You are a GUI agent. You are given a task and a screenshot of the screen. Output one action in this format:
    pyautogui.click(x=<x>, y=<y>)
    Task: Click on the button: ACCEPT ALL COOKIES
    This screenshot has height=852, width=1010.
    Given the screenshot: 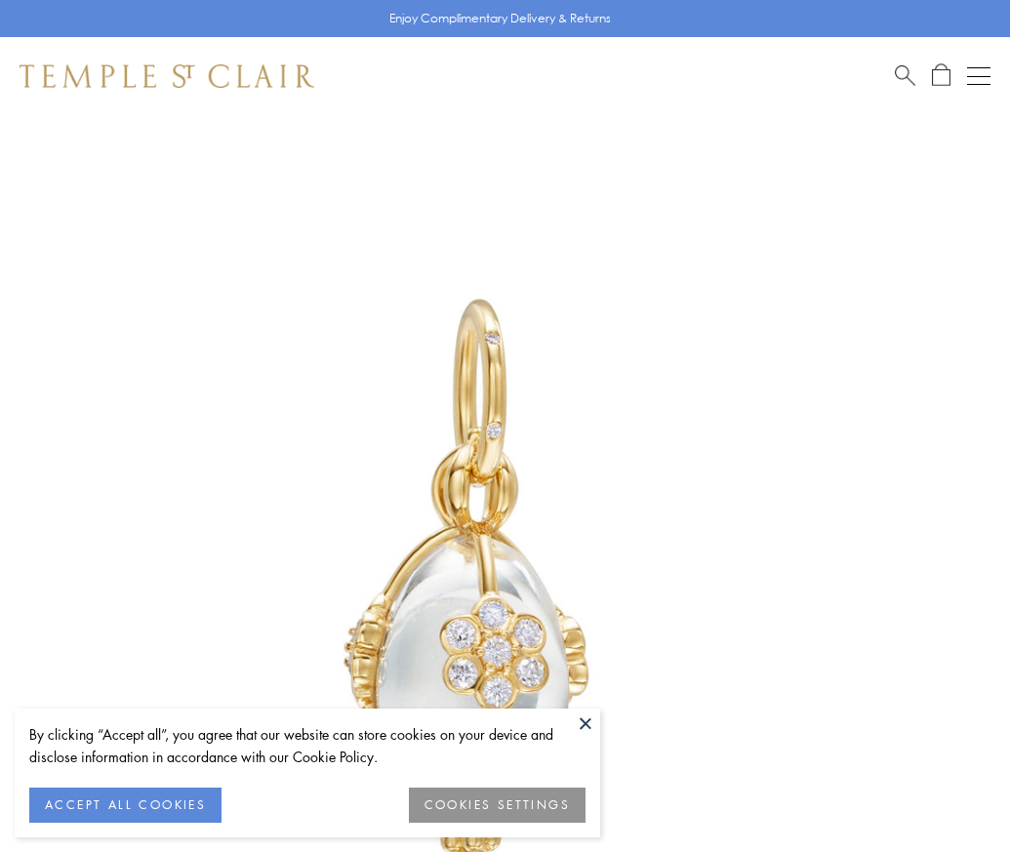 What is the action you would take?
    pyautogui.click(x=125, y=805)
    